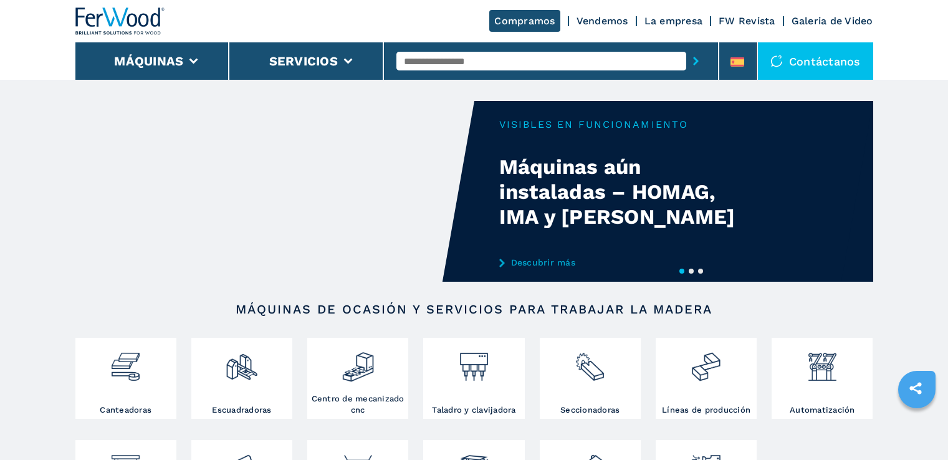 The width and height of the screenshot is (948, 460). Describe the element at coordinates (589, 362) in the screenshot. I see `img: sezionatrici_2.png` at that location.